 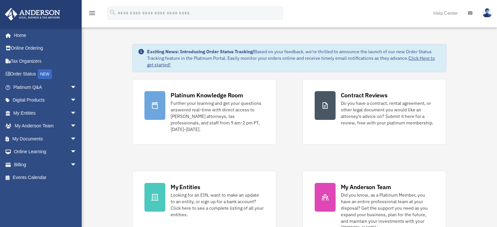 What do you see at coordinates (45, 139) in the screenshot?
I see `a: My Documentsarrow_drop_down` at bounding box center [45, 139].